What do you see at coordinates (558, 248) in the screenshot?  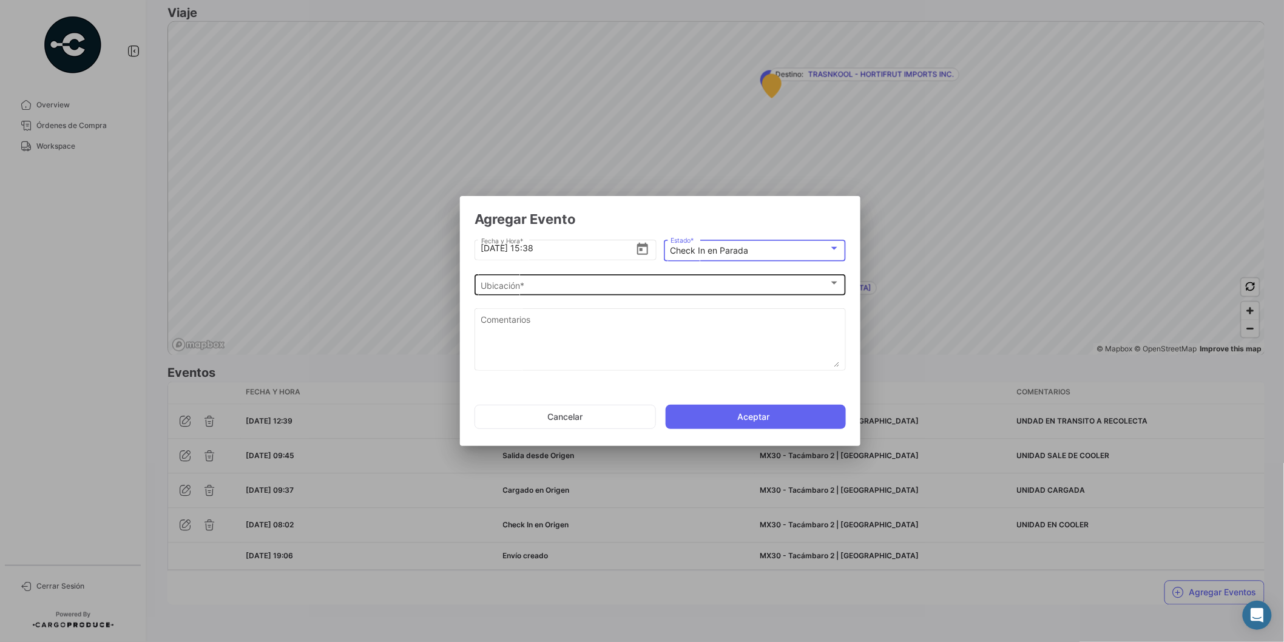 I see `input: Seleccionar una fecha` at bounding box center [558, 248].